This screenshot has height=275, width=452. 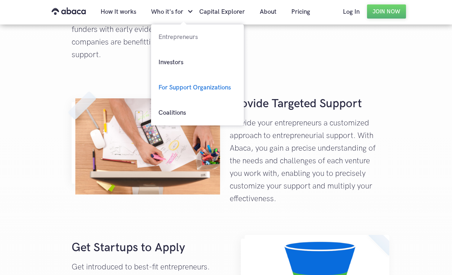 I want to click on nav: Who it's for, so click(x=198, y=75).